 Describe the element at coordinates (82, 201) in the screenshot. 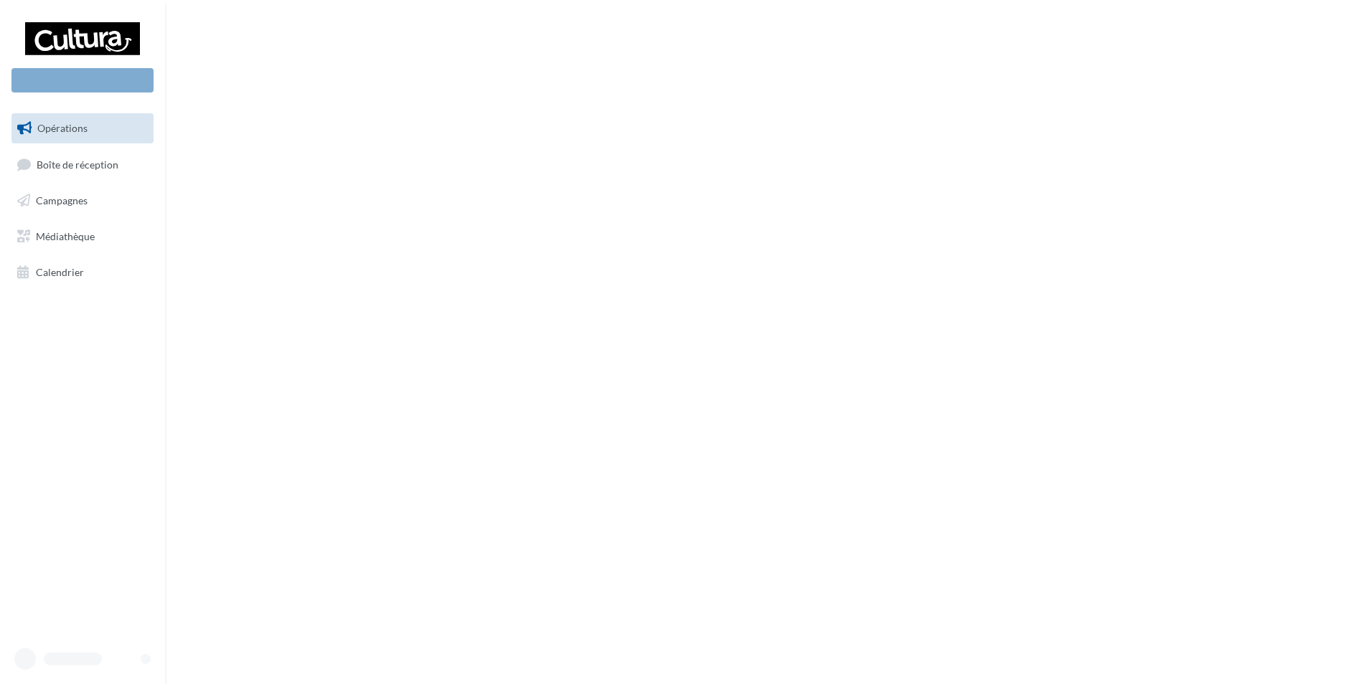

I see `a: Campagnes` at that location.